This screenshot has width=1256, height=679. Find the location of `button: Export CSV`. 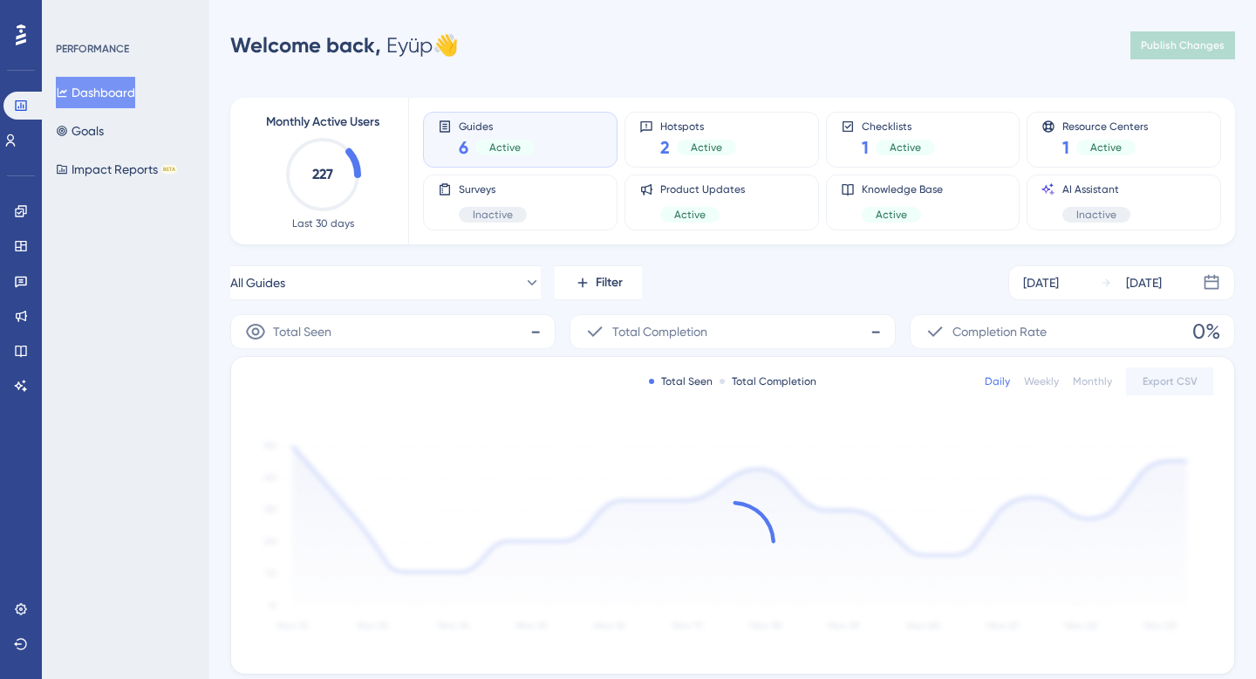

button: Export CSV is located at coordinates (1170, 381).